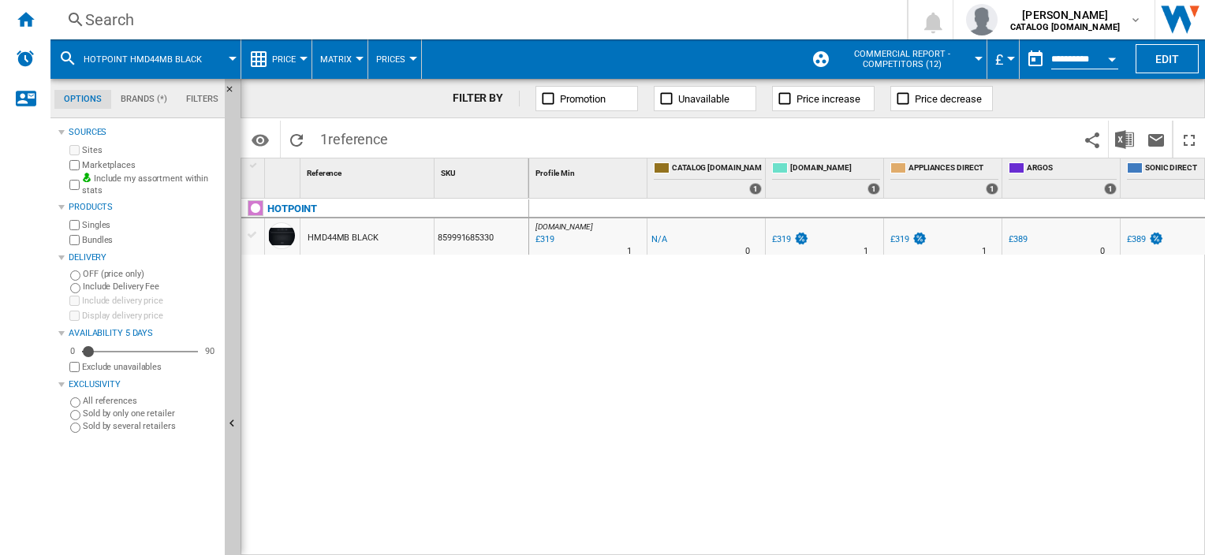 The image size is (1205, 555). I want to click on img: mysite-bg-18x18.png, so click(87, 177).